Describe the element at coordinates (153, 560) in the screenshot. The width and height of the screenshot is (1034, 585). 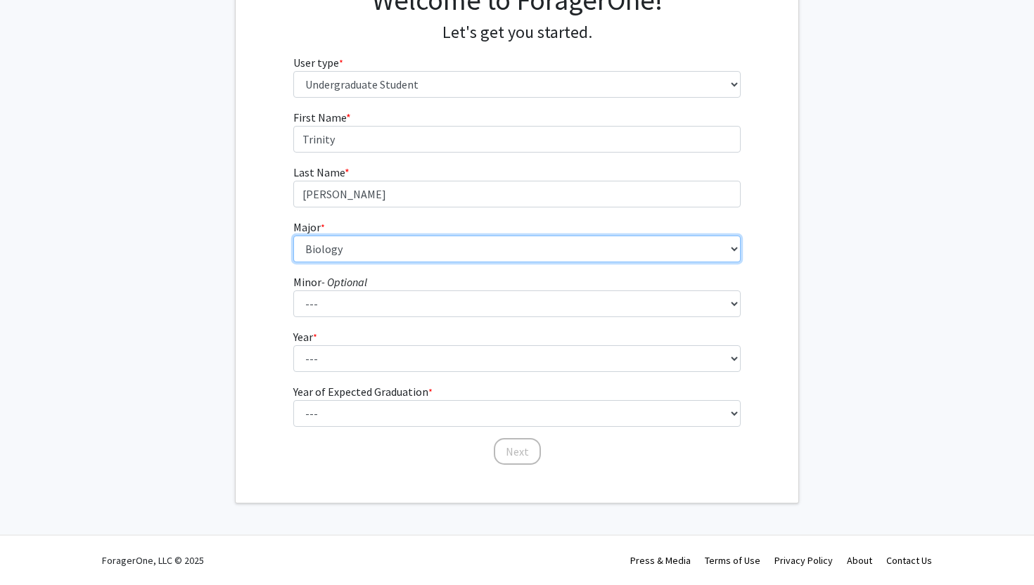
I see `div: ForagerOne, LLC © 2025` at that location.